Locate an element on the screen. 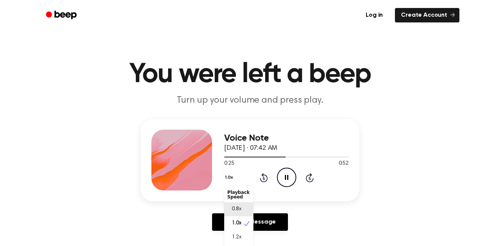 This screenshot has height=246, width=500. span: 1.2x is located at coordinates (236, 237).